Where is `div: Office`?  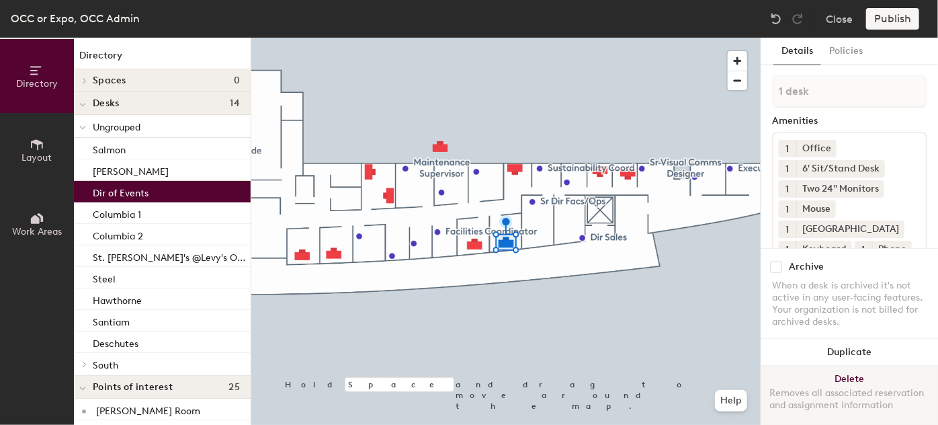 div: Office is located at coordinates (816, 148).